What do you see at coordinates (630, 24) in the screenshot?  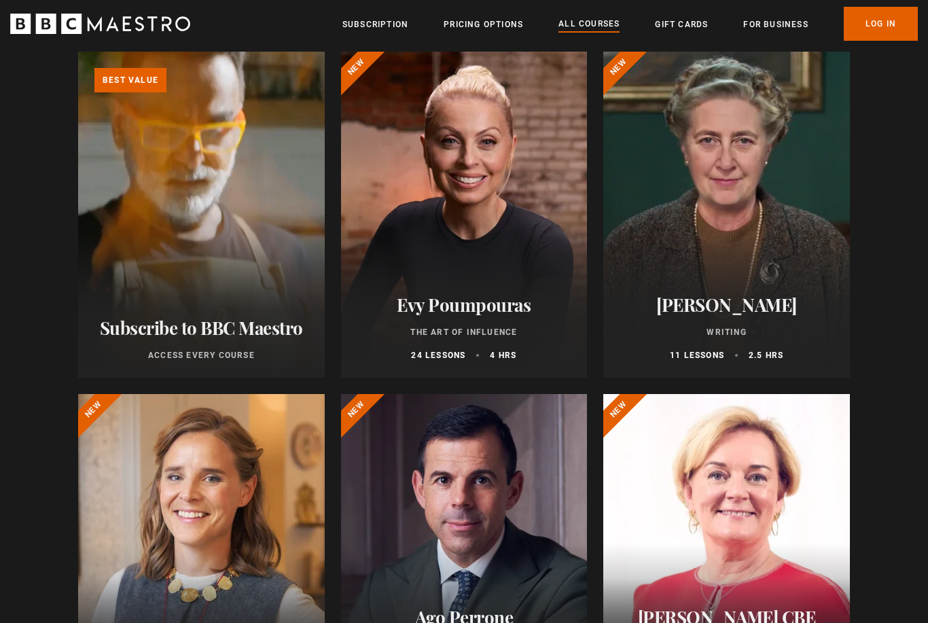 I see `nav: Primary` at bounding box center [630, 24].